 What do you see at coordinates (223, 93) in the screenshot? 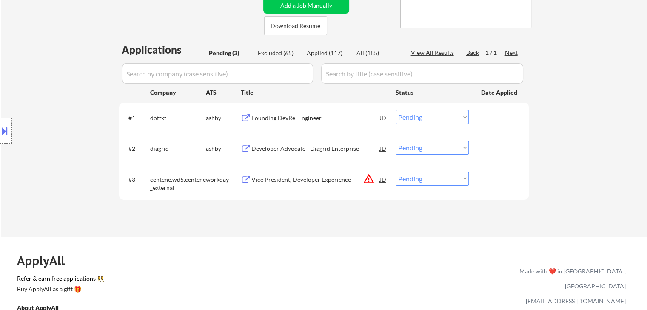
I see `div: ATS` at bounding box center [223, 93].